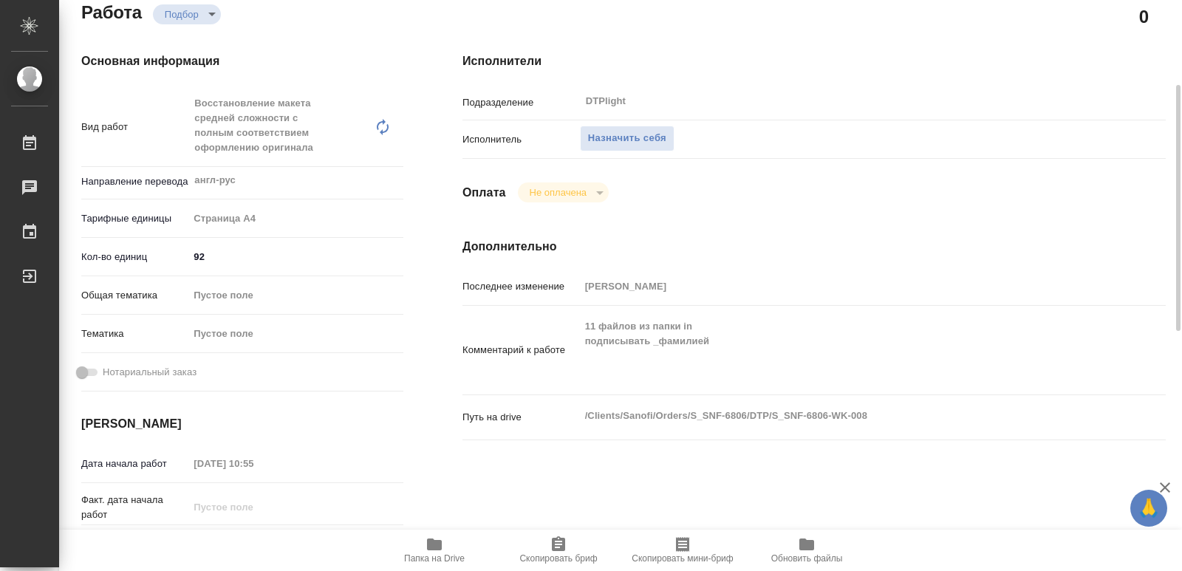 The height and width of the screenshot is (571, 1182). What do you see at coordinates (521, 103) in the screenshot?
I see `p: Подразделение` at bounding box center [521, 103].